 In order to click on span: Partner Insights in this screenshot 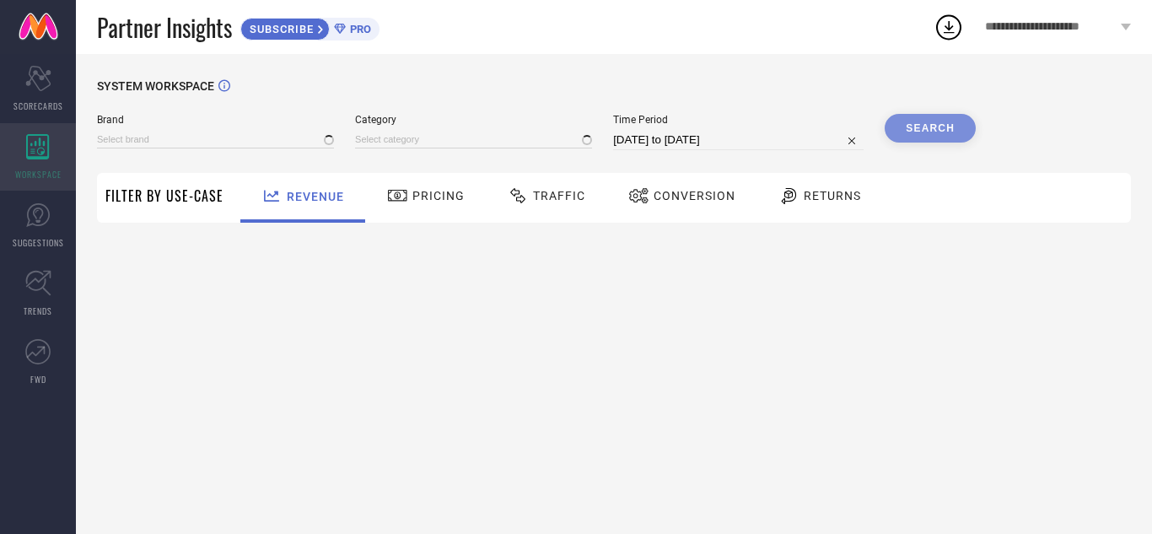, I will do `click(164, 27)`.